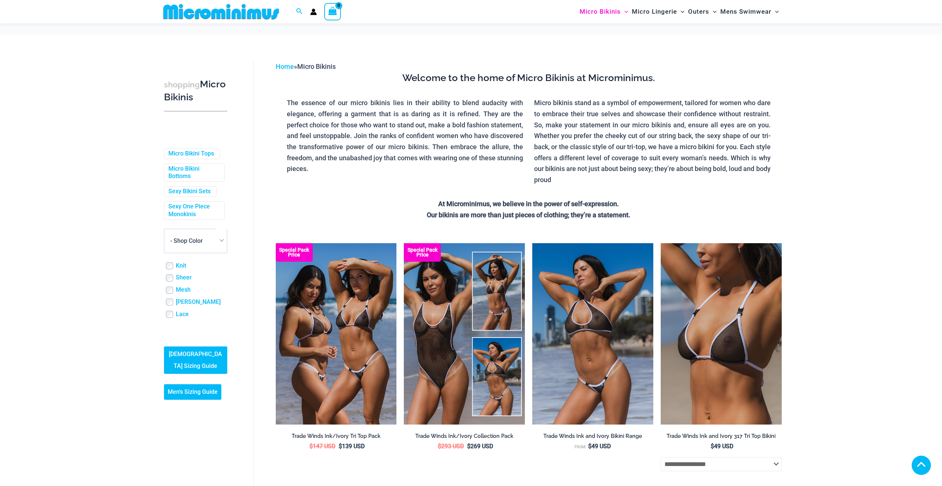  What do you see at coordinates (336, 334) in the screenshot?
I see `img: Top Bum Pack` at bounding box center [336, 334].